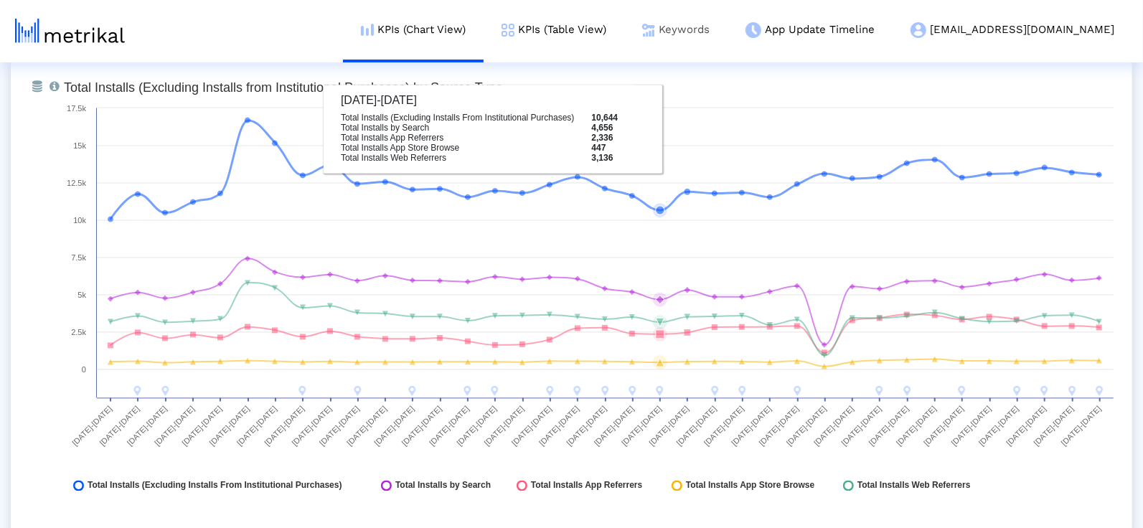  I want to click on text: 12.5k, so click(76, 184).